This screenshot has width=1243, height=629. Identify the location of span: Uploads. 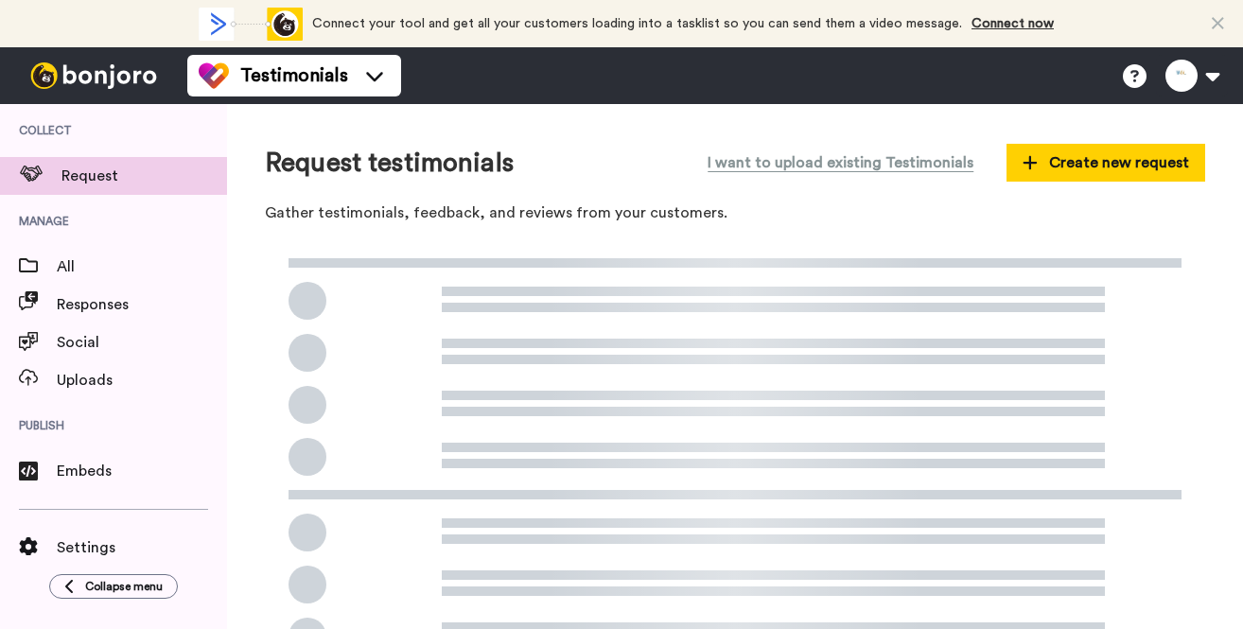
(142, 380).